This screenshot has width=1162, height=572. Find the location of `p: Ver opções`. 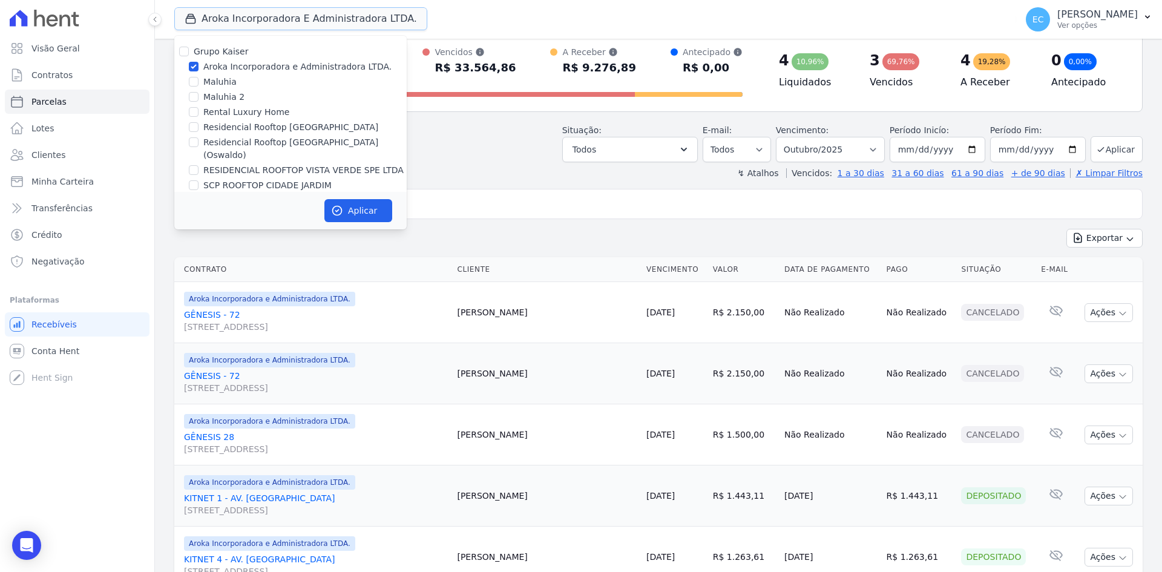

p: Ver opções is located at coordinates (1097, 25).